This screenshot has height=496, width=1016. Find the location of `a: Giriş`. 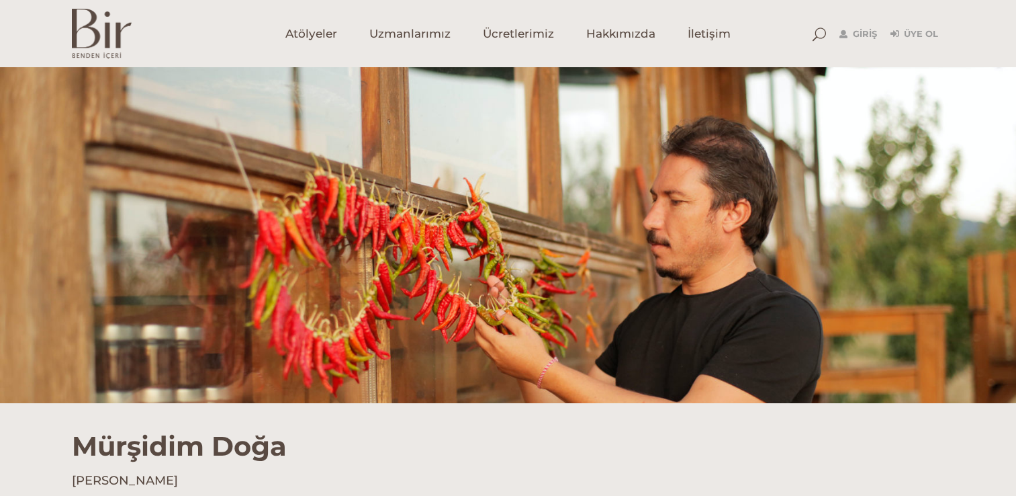

a: Giriş is located at coordinates (858, 34).